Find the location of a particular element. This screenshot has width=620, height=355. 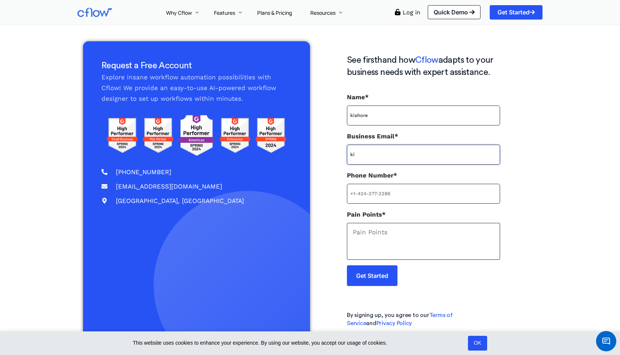

a: OK is located at coordinates (478, 343).